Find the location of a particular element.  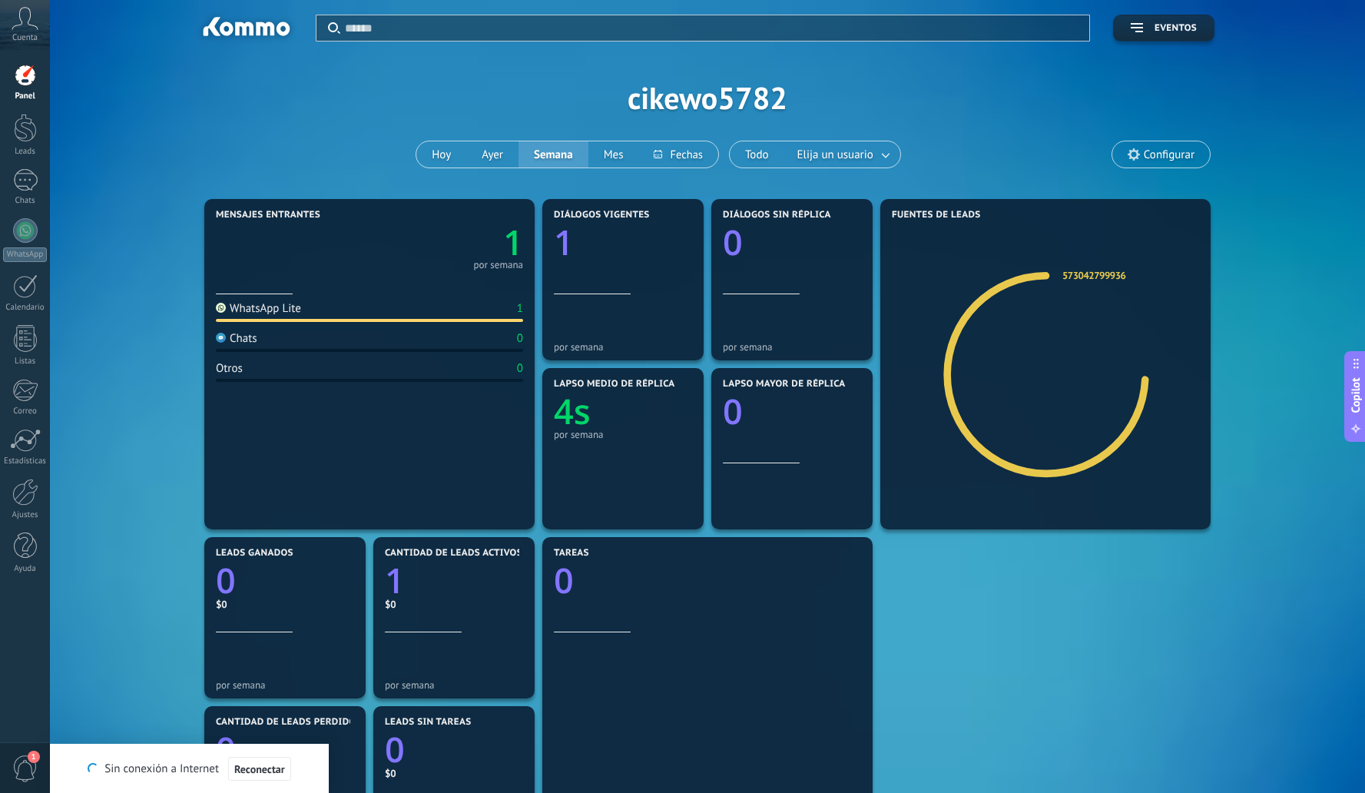

a: 573042799936 is located at coordinates (1094, 275).